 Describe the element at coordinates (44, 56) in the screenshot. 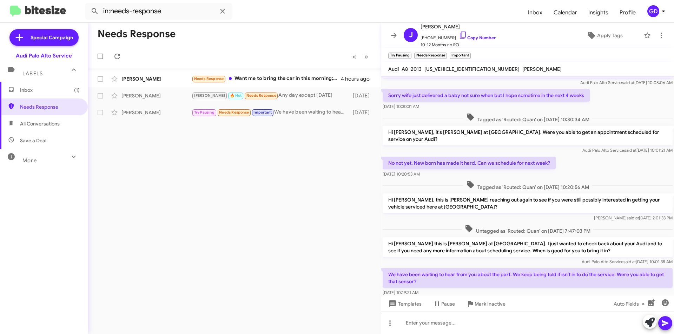

I see `div: Audi Palo Alto Service` at that location.